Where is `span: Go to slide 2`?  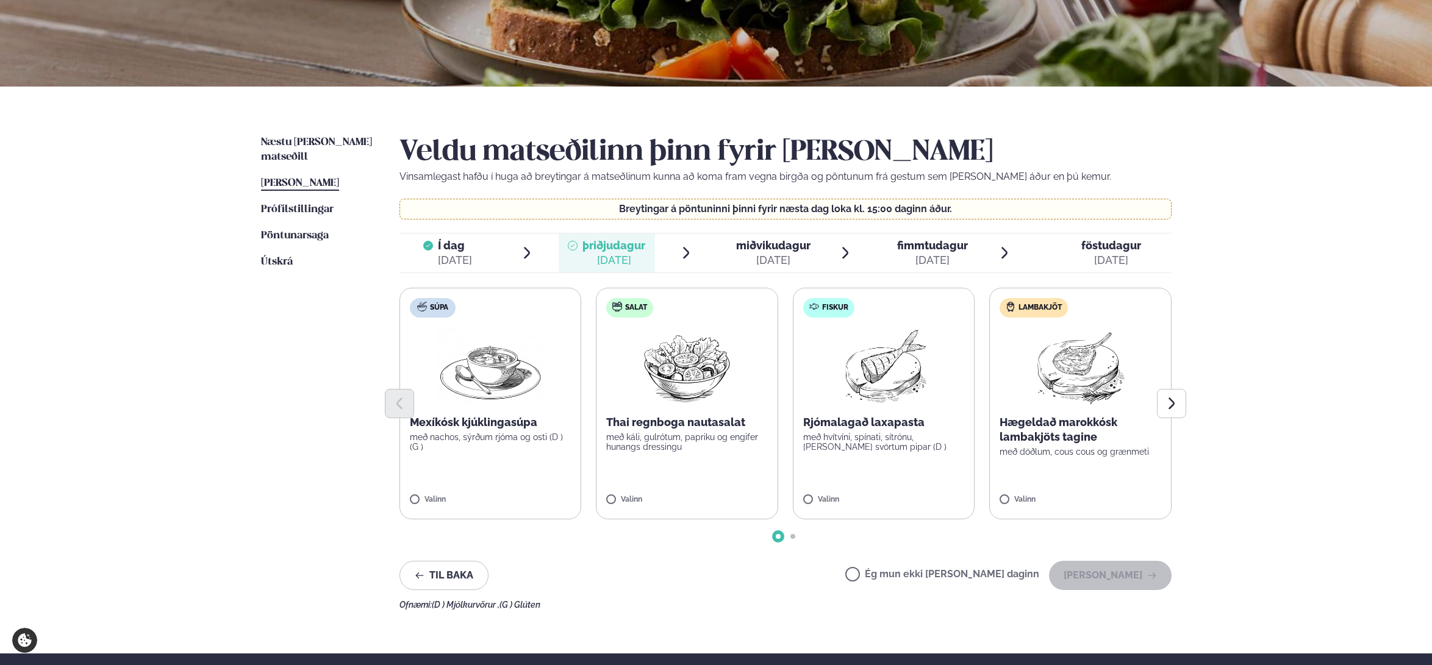 span: Go to slide 2 is located at coordinates (793, 537).